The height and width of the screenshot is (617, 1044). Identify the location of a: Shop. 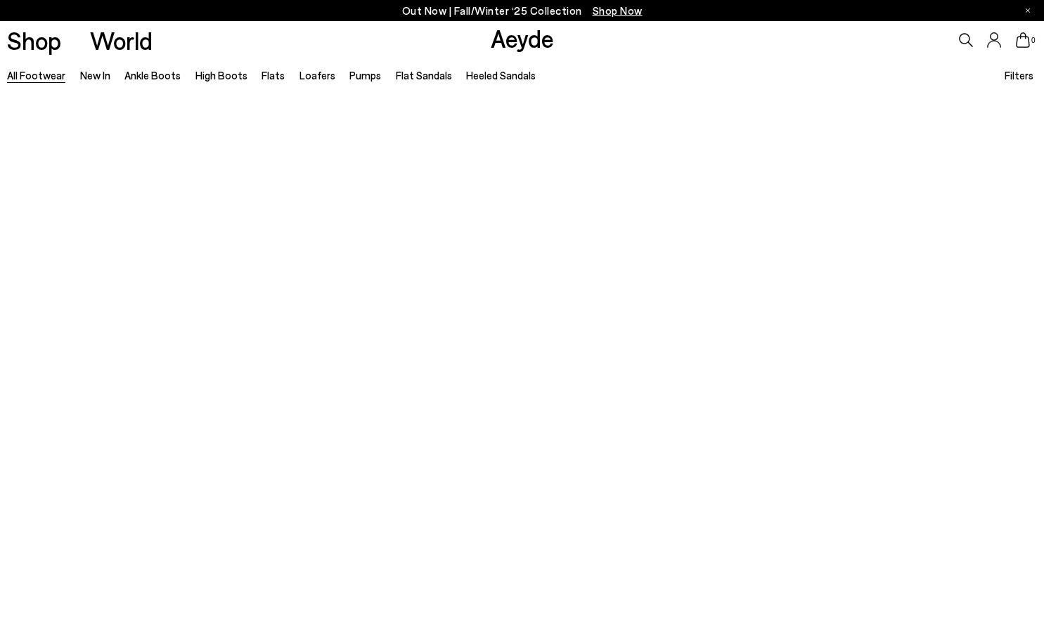
(34, 40).